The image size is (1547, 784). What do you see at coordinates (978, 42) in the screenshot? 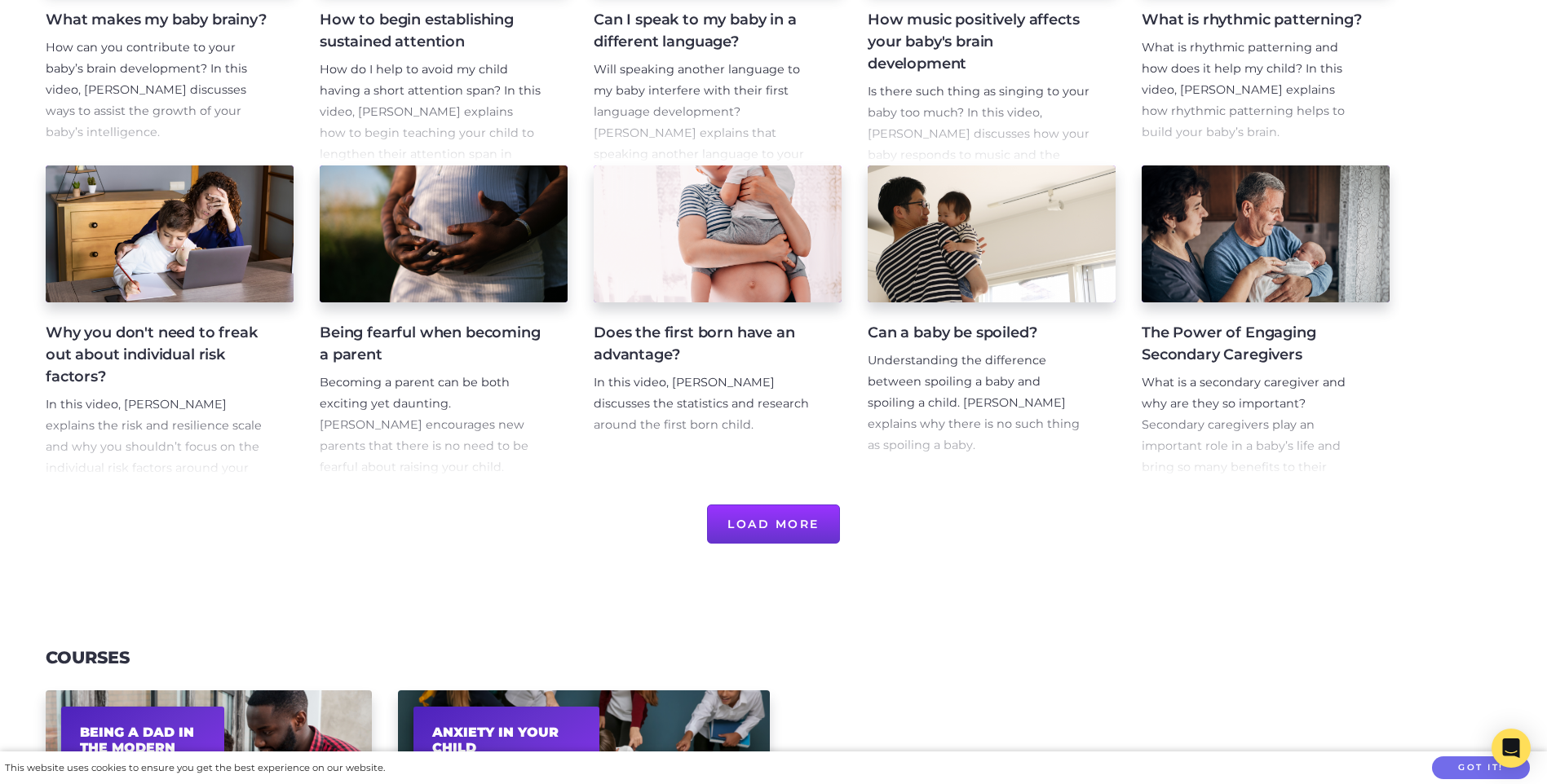
I see `h4: How music positively affects your baby's brain development` at bounding box center [978, 42].